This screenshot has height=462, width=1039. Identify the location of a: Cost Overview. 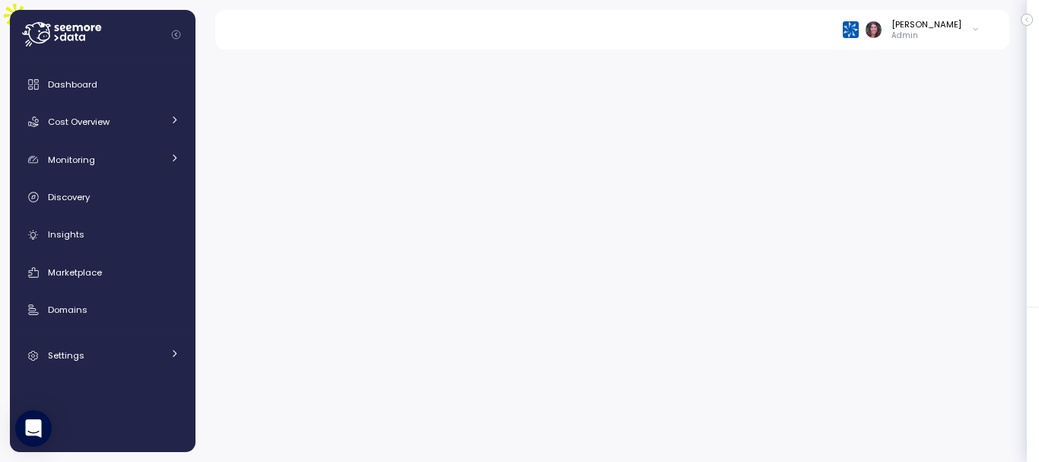
(103, 122).